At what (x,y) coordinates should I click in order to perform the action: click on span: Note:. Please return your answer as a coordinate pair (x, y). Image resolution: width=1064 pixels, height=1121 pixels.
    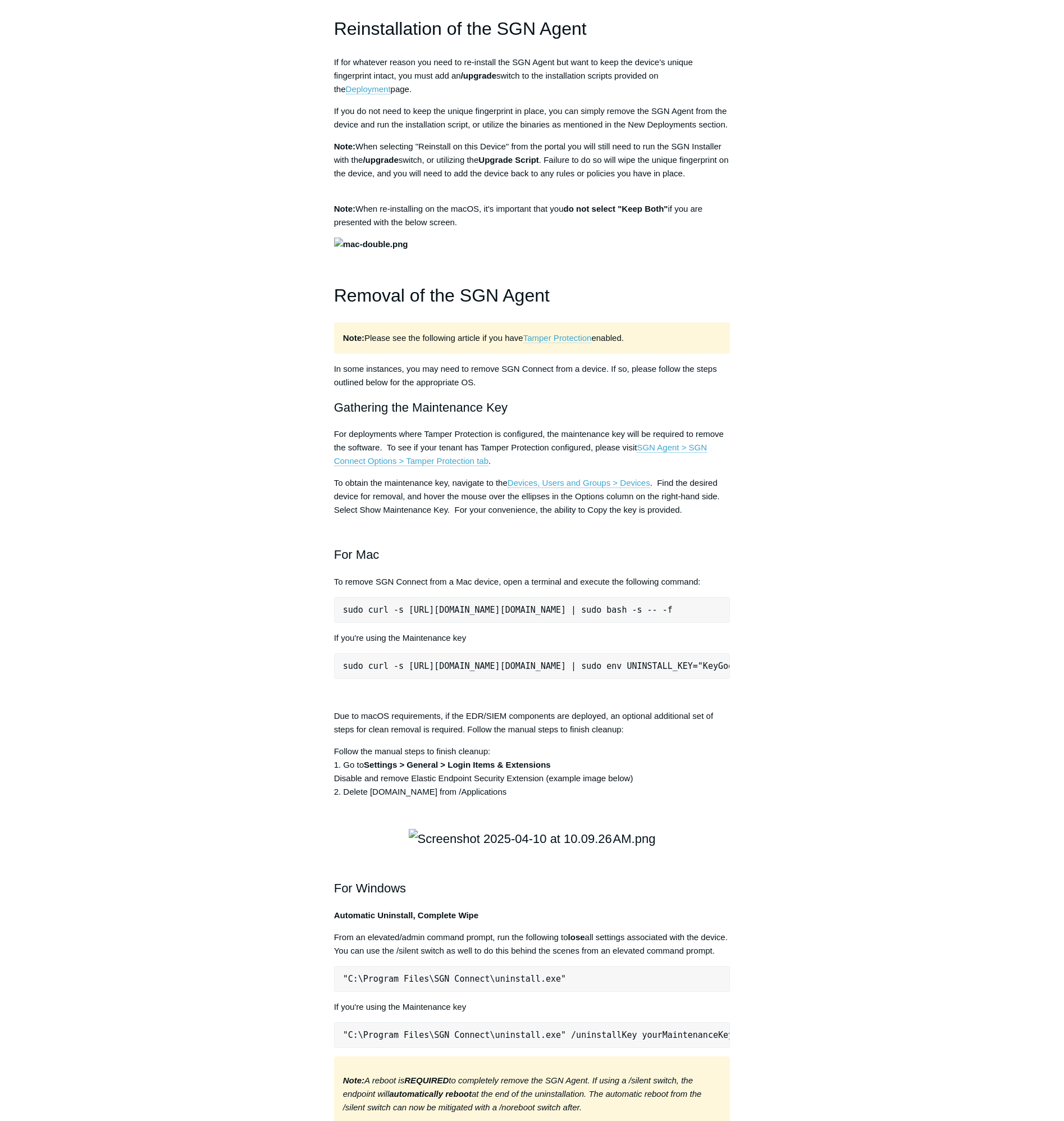
    Looking at the image, I should click on (344, 146).